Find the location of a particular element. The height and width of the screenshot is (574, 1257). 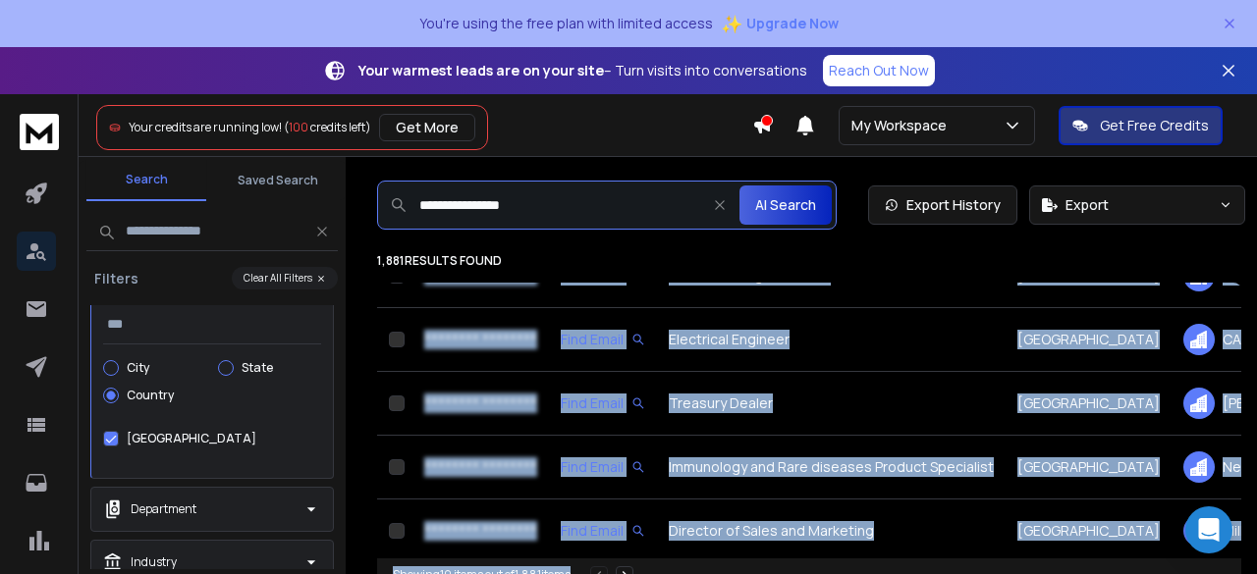

button: ✨Upgrade Now is located at coordinates (779, 24).